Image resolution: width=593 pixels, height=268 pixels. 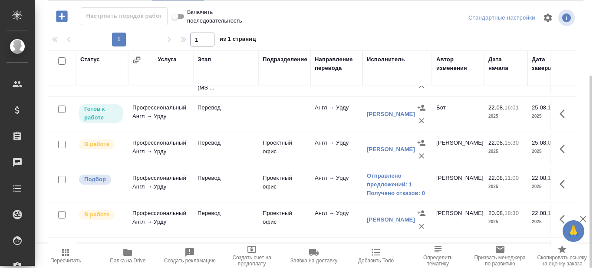 I want to click on button: Добавить Todo, so click(x=376, y=256).